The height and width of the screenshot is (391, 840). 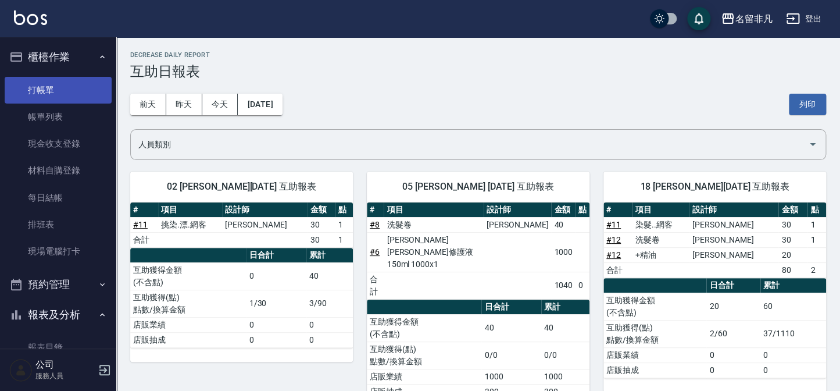 I want to click on td: 2, so click(x=817, y=270).